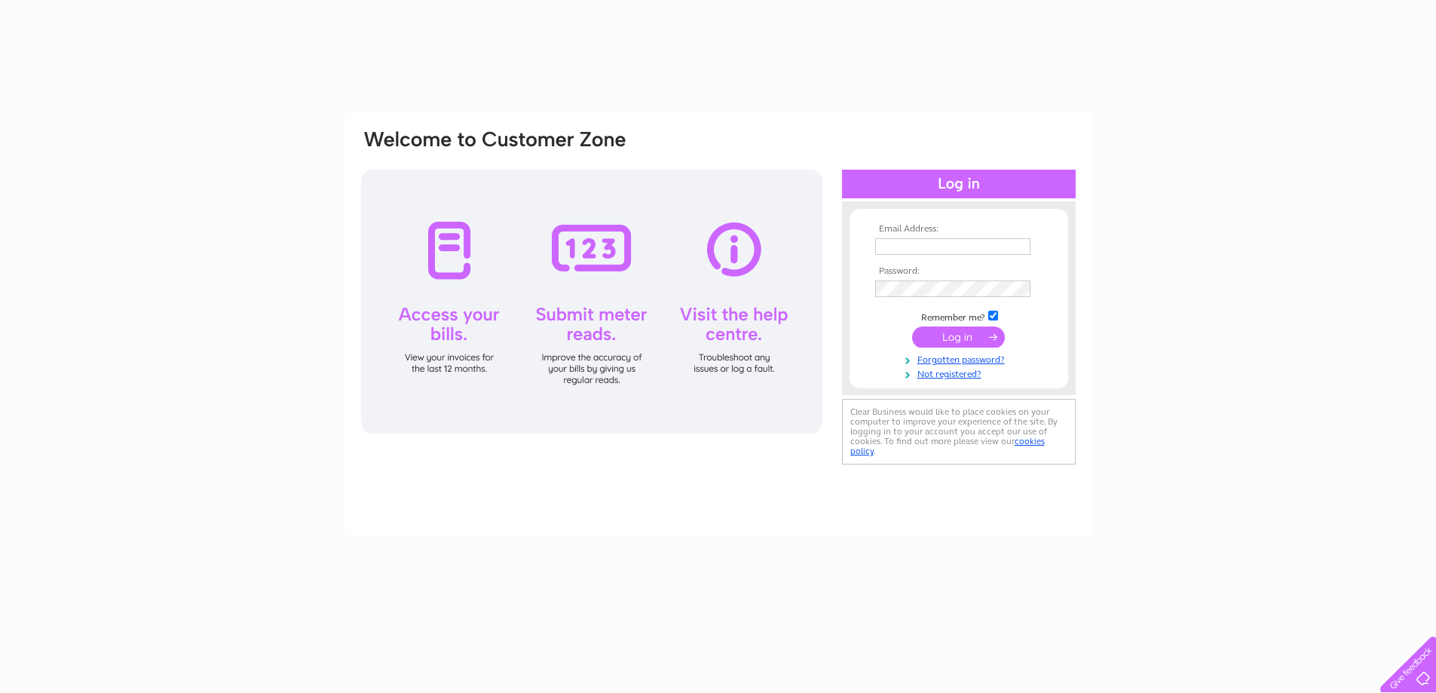  I want to click on th: Password:, so click(959, 271).